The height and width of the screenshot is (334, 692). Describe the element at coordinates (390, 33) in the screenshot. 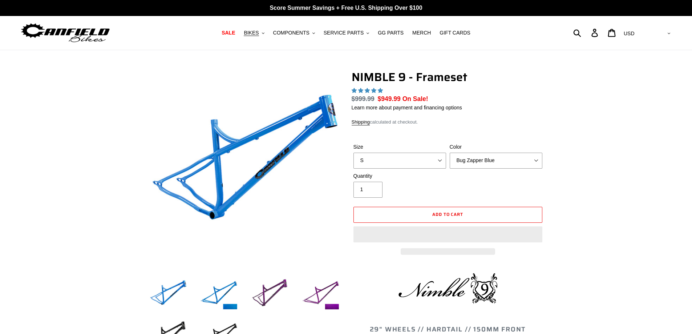

I see `span: GG PARTS` at that location.